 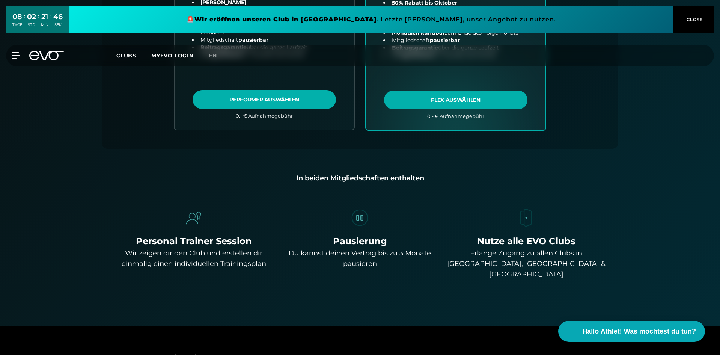 What do you see at coordinates (17, 17) in the screenshot?
I see `div: 08` at bounding box center [17, 17].